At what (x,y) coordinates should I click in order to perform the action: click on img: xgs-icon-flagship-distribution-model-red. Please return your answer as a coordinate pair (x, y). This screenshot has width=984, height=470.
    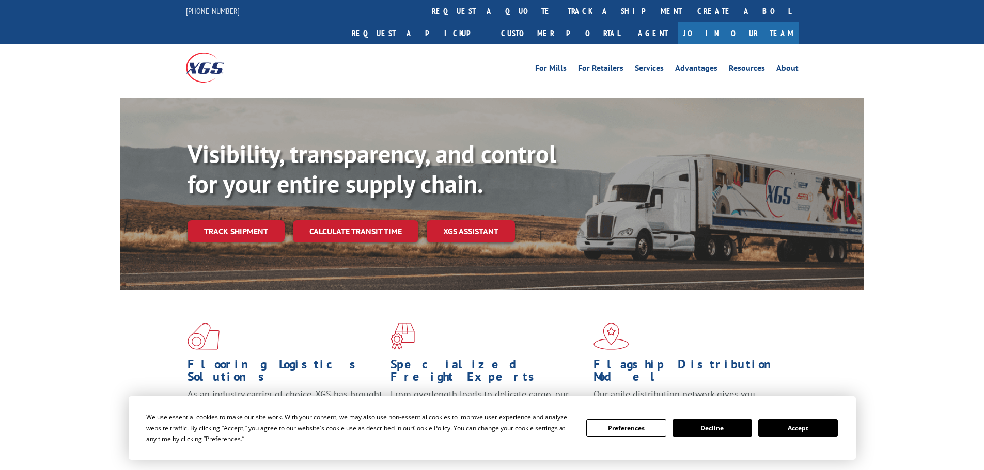
    Looking at the image, I should click on (611, 337).